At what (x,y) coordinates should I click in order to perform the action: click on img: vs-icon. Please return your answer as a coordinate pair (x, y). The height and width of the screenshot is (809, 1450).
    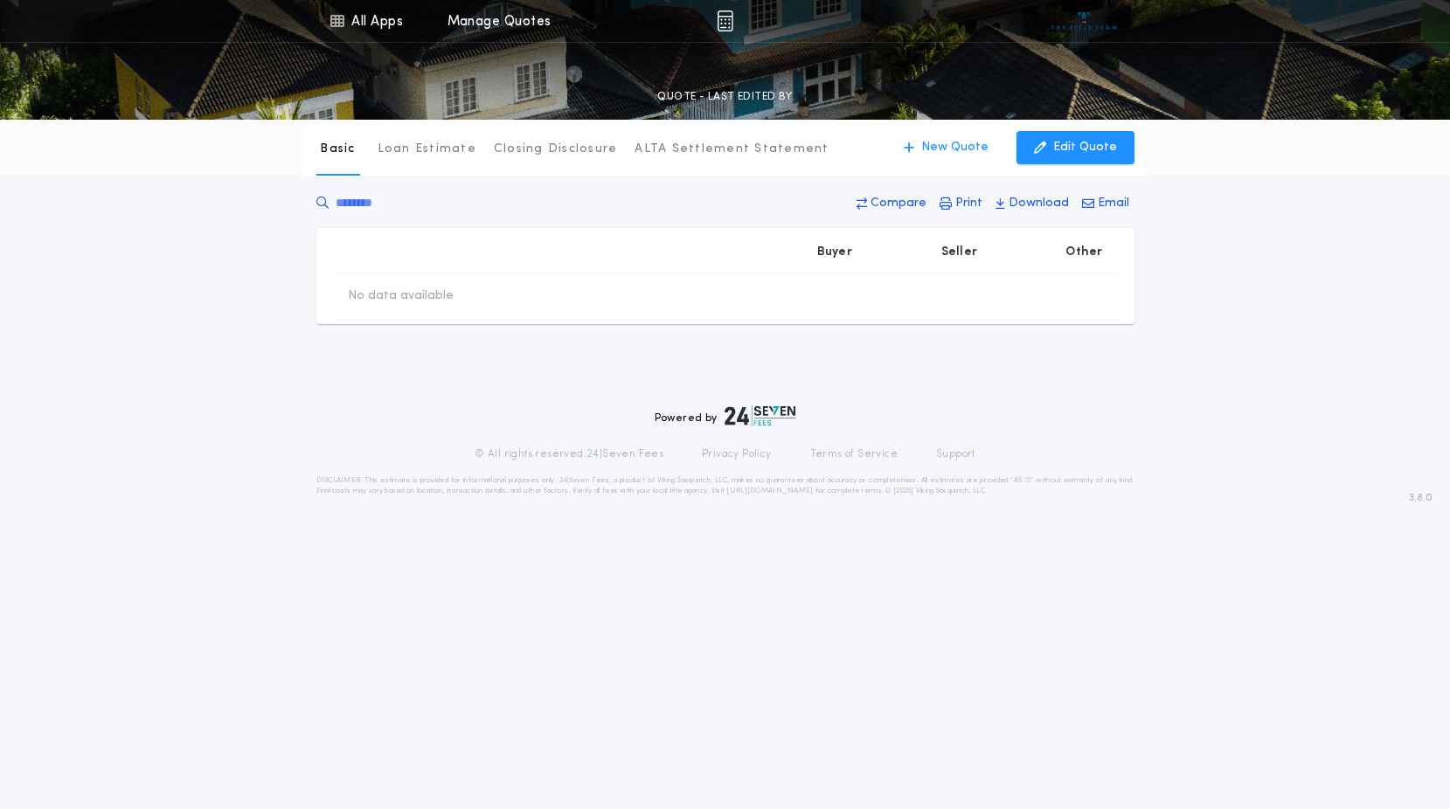
    Looking at the image, I should click on (1084, 21).